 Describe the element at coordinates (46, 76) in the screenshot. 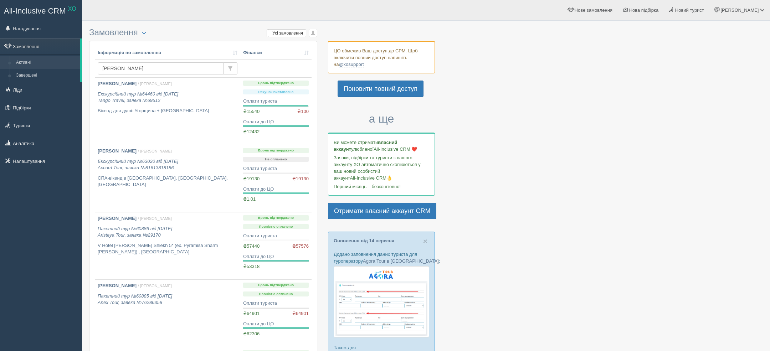

I see `a: Завершені` at that location.